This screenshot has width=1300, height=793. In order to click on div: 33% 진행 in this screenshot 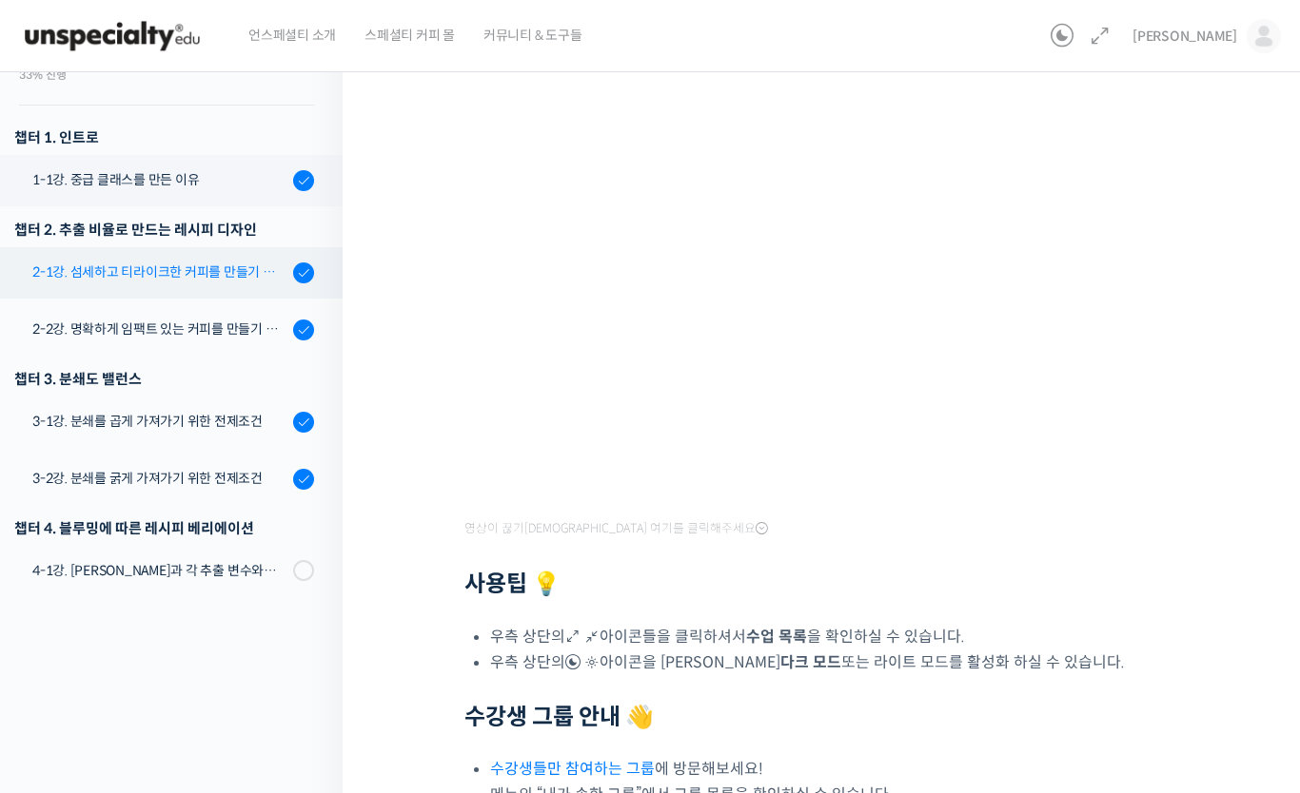, I will do `click(166, 75)`.